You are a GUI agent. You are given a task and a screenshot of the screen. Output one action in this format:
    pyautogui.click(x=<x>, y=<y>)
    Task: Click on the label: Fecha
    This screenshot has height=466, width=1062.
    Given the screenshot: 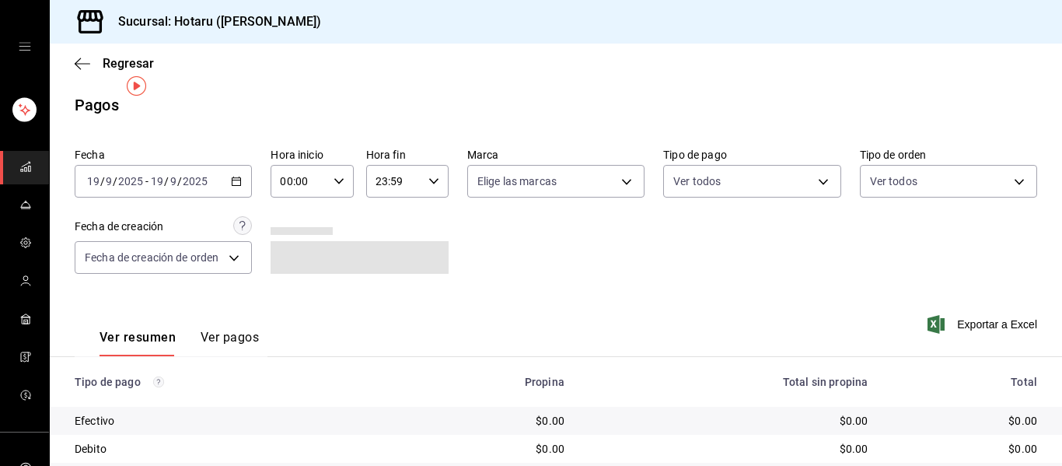 What is the action you would take?
    pyautogui.click(x=163, y=155)
    